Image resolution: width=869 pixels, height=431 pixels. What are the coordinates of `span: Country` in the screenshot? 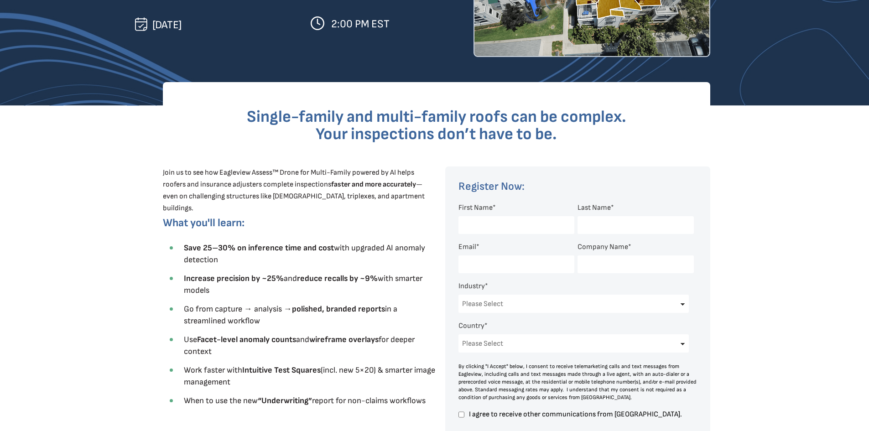 It's located at (471, 326).